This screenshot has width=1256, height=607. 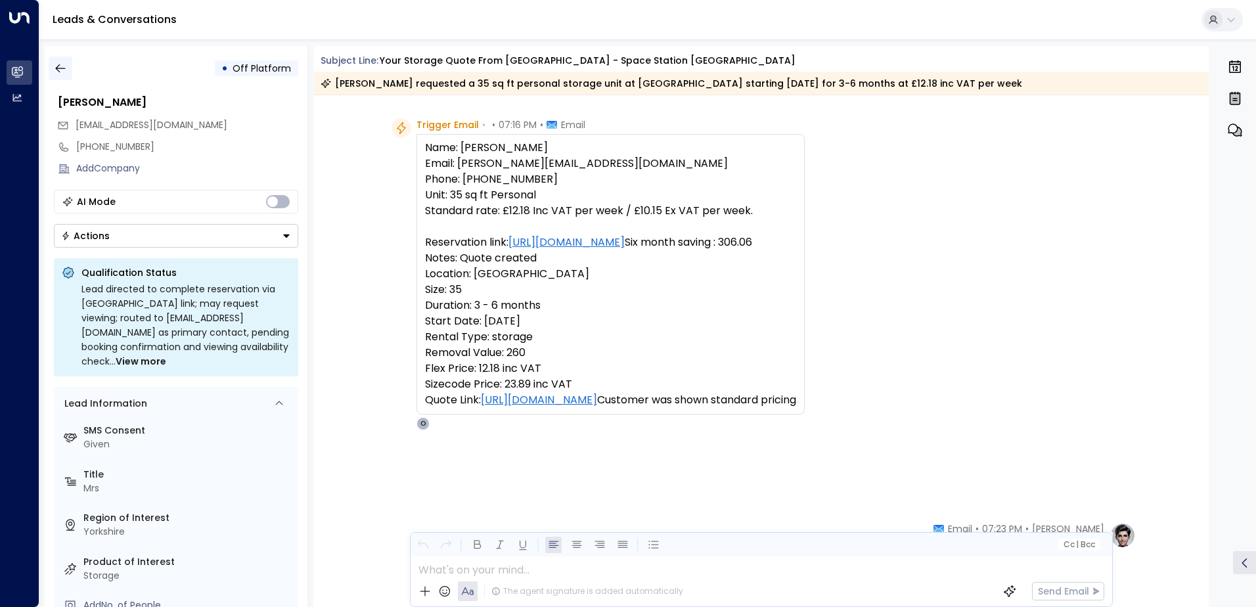 What do you see at coordinates (518, 125) in the screenshot?
I see `span: 07:16 PM` at bounding box center [518, 125].